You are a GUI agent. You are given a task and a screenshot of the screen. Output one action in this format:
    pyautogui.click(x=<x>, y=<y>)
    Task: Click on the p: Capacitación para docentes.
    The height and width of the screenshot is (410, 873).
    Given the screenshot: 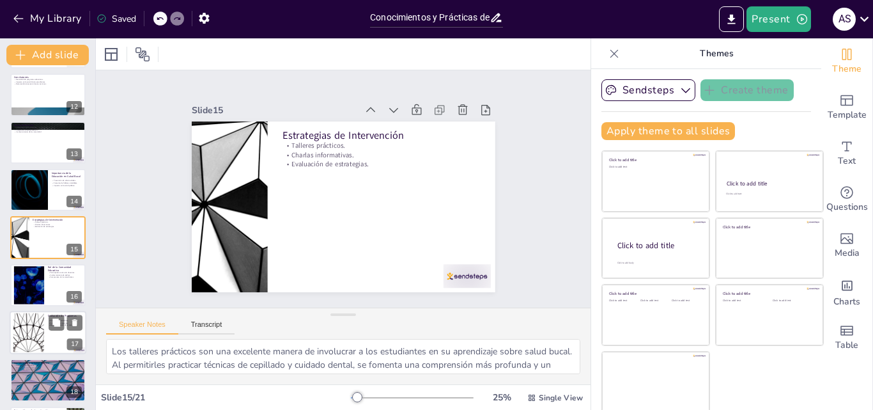 What is the action you would take?
    pyautogui.click(x=48, y=127)
    